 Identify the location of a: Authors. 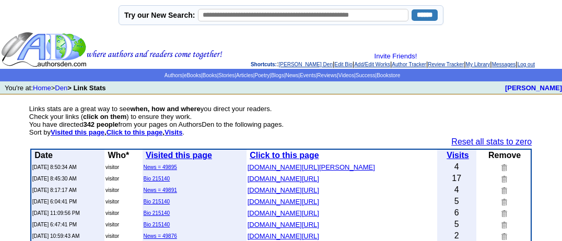
(174, 75).